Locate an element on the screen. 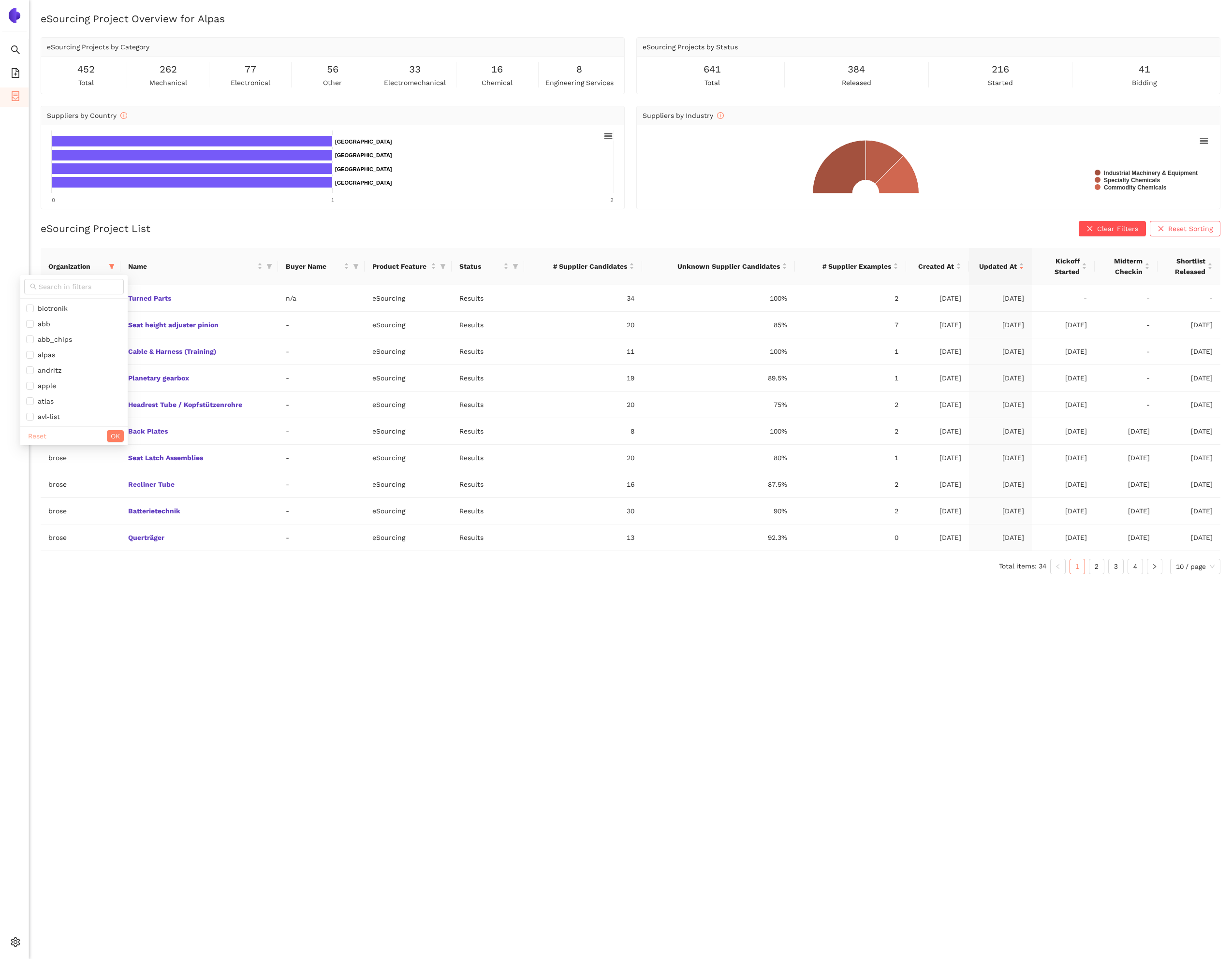 The height and width of the screenshot is (959, 1232). td: 16 is located at coordinates (583, 485).